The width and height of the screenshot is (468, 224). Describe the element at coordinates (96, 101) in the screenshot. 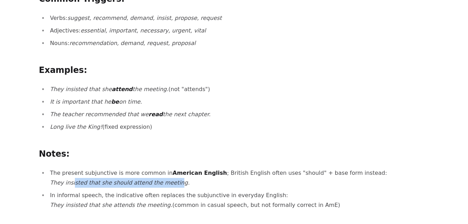

I see `em: It is important that he on time.` at that location.